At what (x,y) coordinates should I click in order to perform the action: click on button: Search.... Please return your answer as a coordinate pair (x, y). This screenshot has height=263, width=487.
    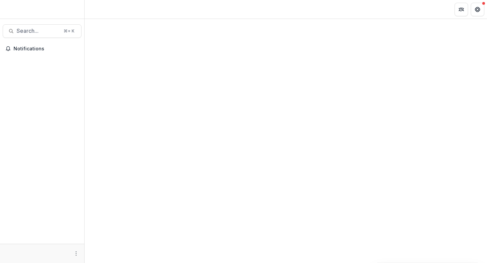
    Looking at the image, I should click on (42, 31).